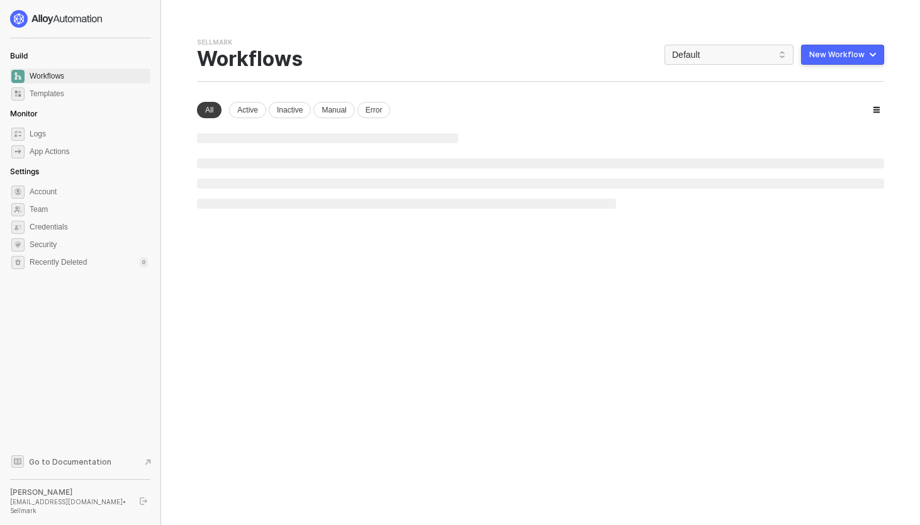 The width and height of the screenshot is (920, 525). What do you see at coordinates (143, 262) in the screenshot?
I see `div: 0` at bounding box center [143, 262].